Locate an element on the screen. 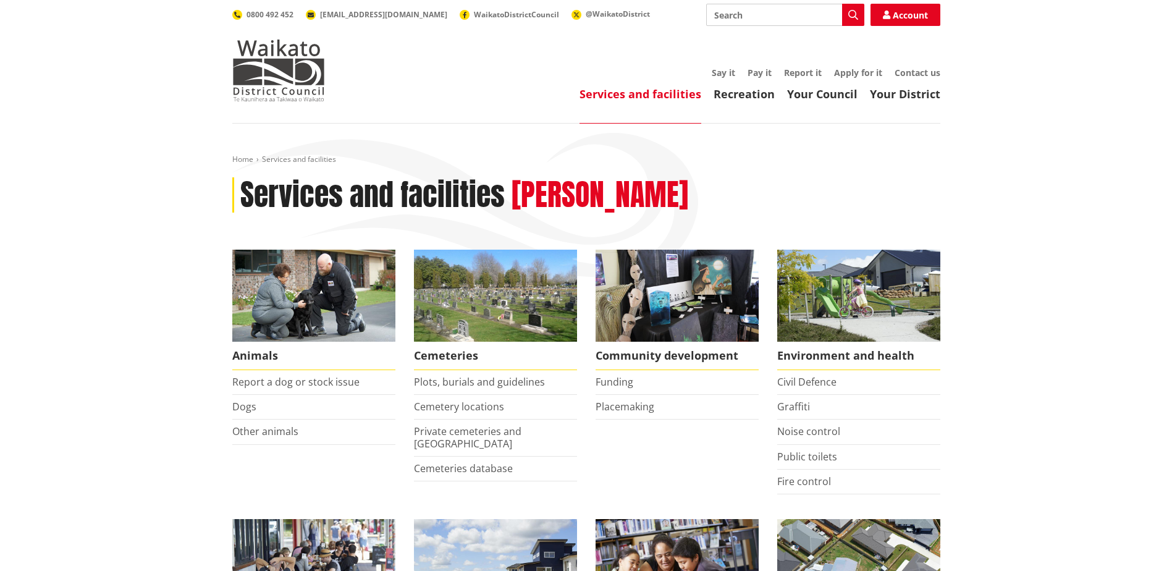 This screenshot has width=1172, height=571. a: Account is located at coordinates (905, 15).